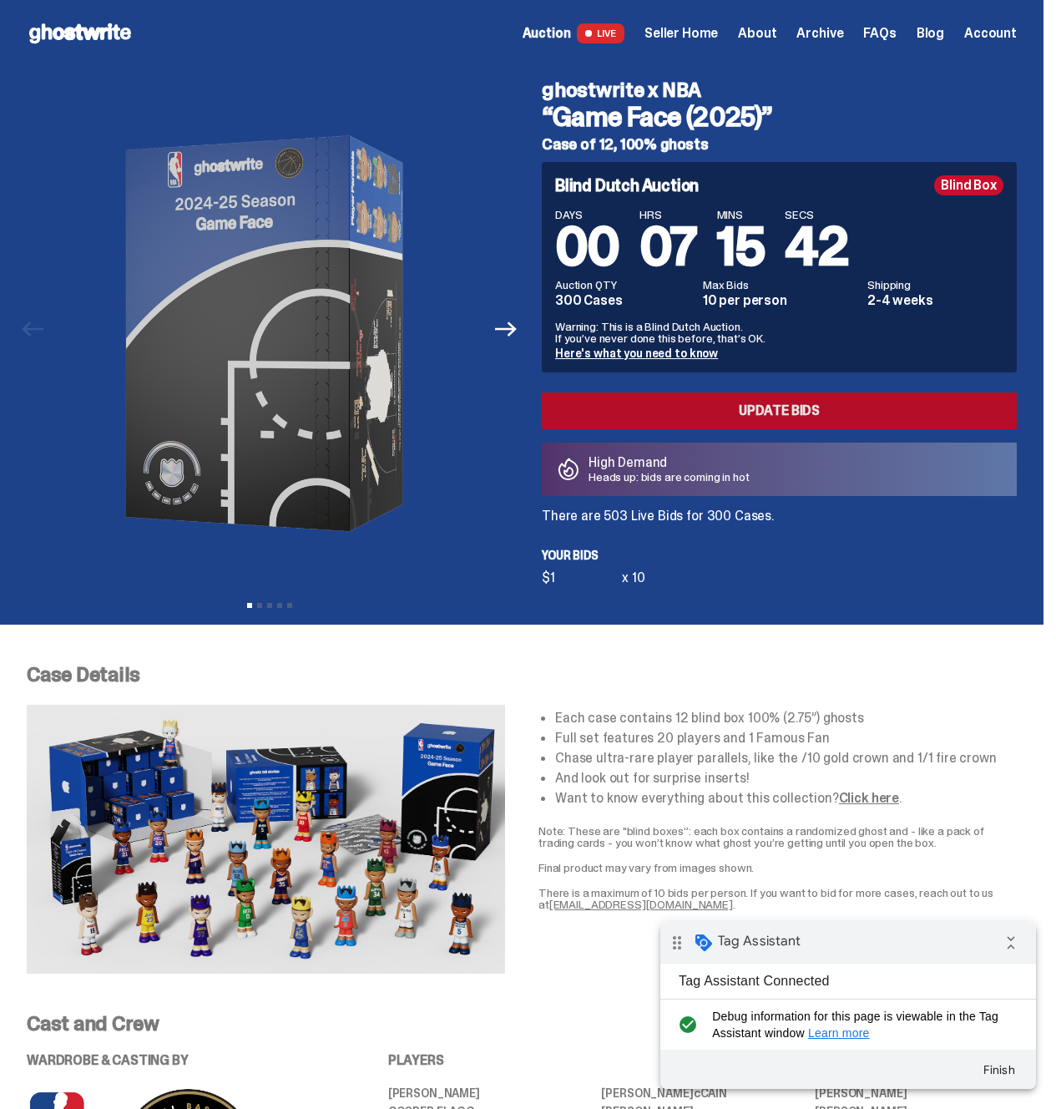 The height and width of the screenshot is (1109, 1056). Describe the element at coordinates (990, 33) in the screenshot. I see `a: Account` at that location.